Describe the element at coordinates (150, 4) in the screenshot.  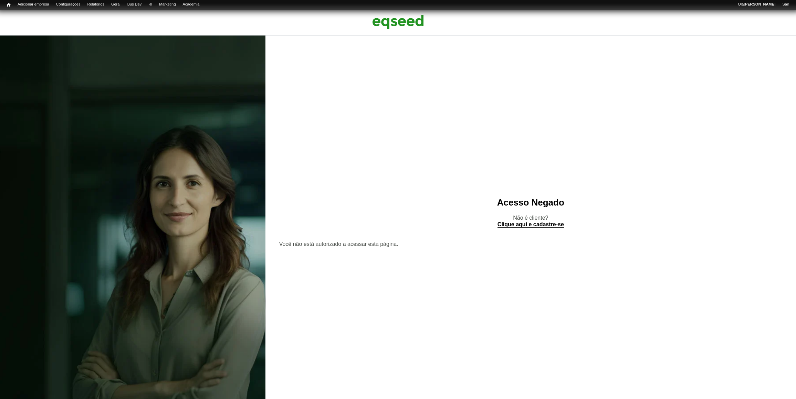
I see `a: RI` at that location.